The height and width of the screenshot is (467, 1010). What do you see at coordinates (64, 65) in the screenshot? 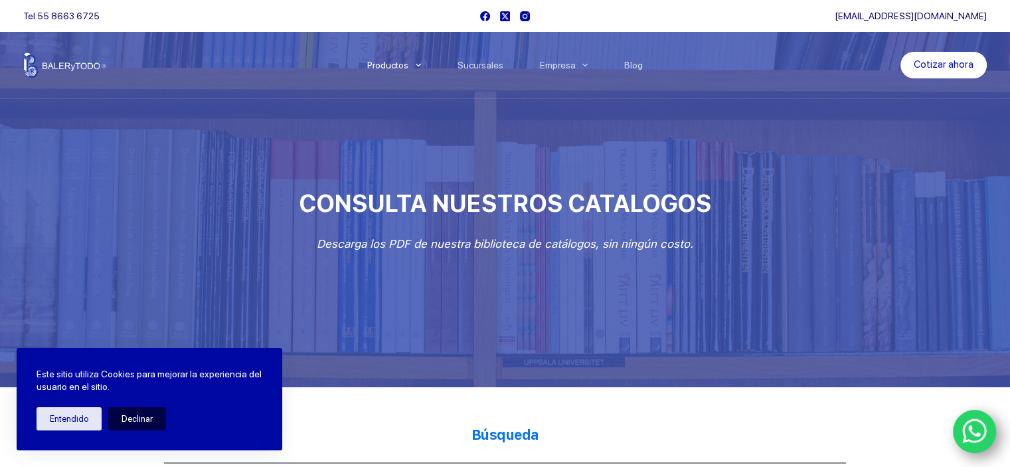
I see `img: Balerytodo` at bounding box center [64, 65].